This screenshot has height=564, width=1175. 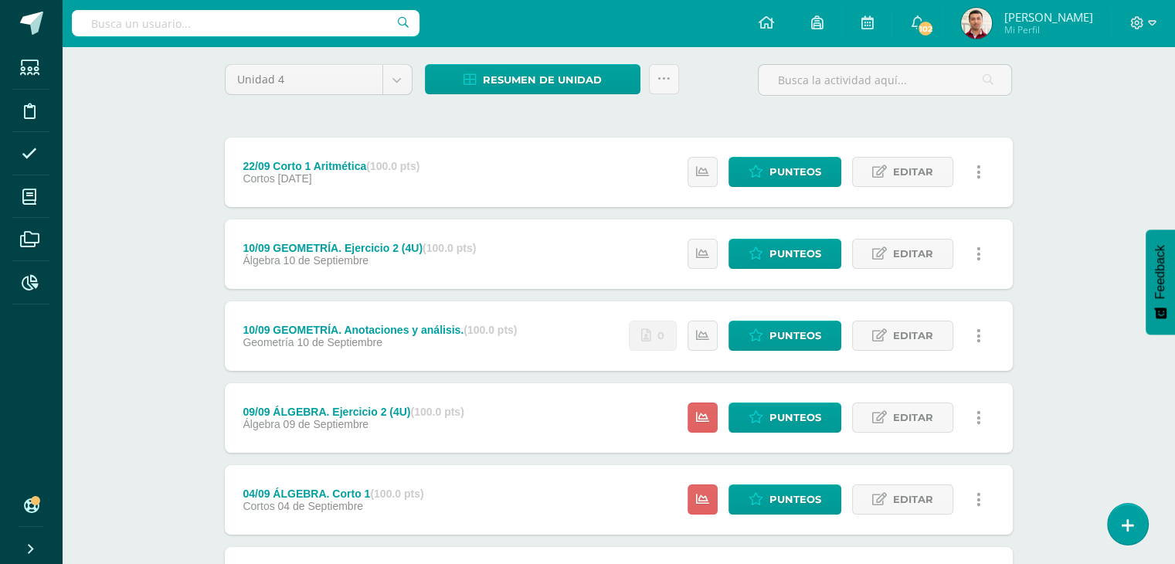 What do you see at coordinates (318, 80) in the screenshot?
I see `a: Unidad 4` at bounding box center [318, 80].